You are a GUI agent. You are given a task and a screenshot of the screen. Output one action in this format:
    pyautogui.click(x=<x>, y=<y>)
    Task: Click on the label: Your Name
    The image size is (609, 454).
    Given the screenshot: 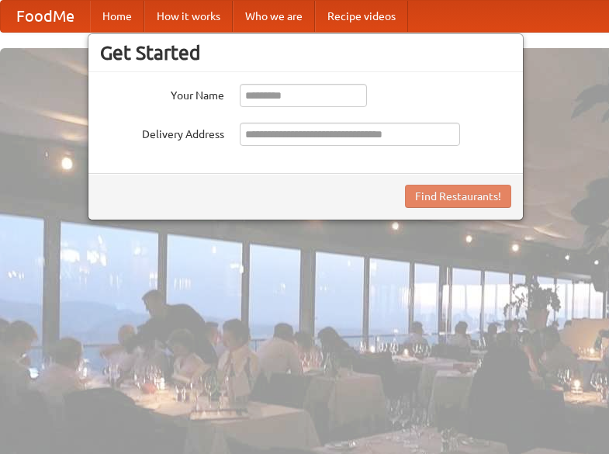 What is the action you would take?
    pyautogui.click(x=162, y=93)
    